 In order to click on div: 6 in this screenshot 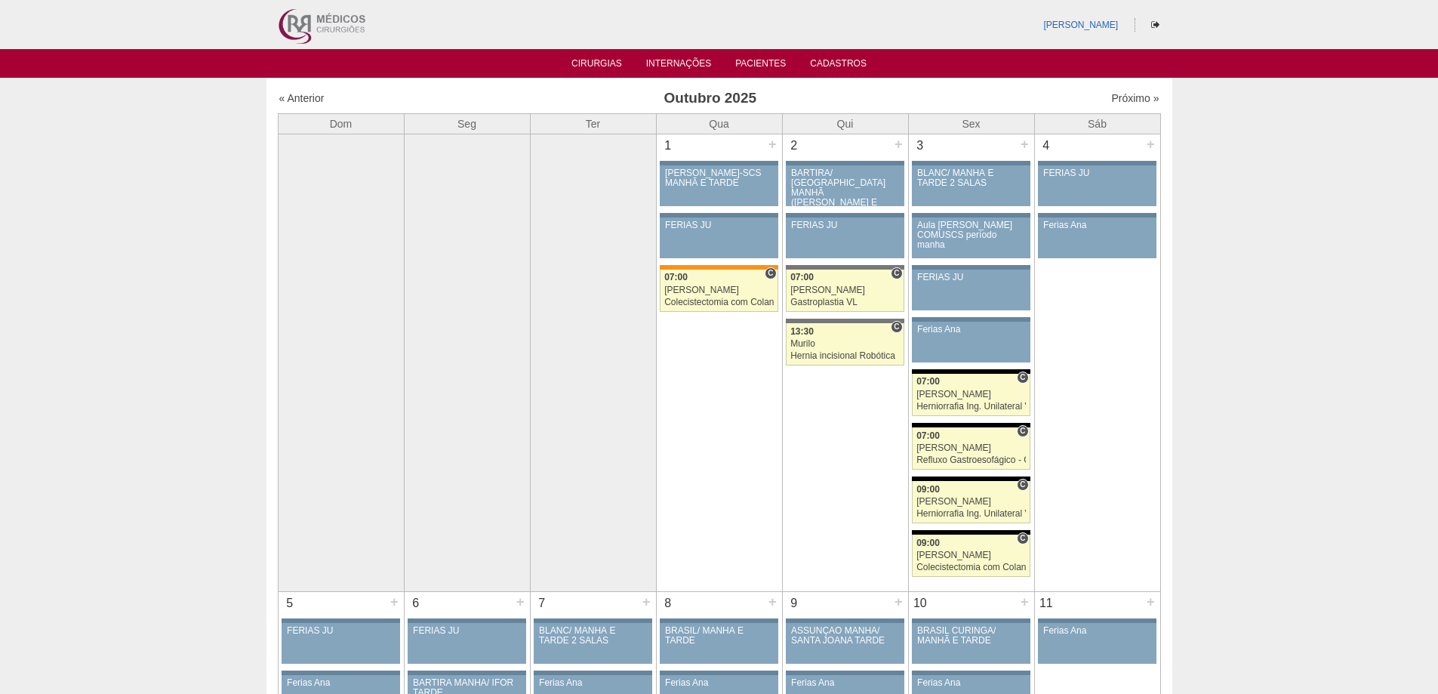, I will do `click(416, 603)`.